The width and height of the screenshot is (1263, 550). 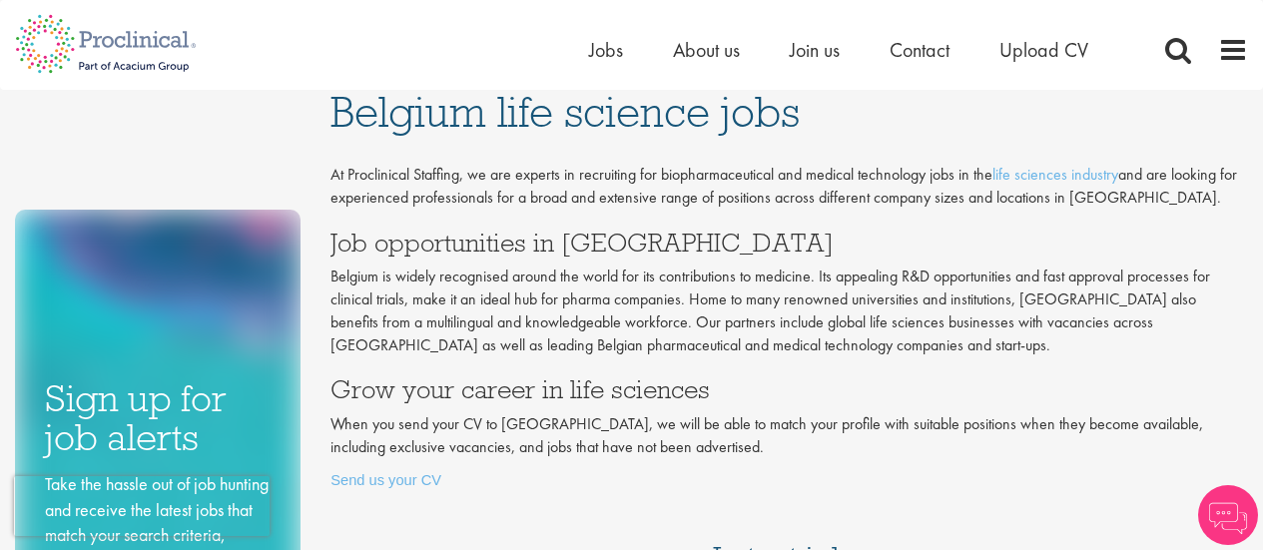 What do you see at coordinates (919, 50) in the screenshot?
I see `a: Contact` at bounding box center [919, 50].